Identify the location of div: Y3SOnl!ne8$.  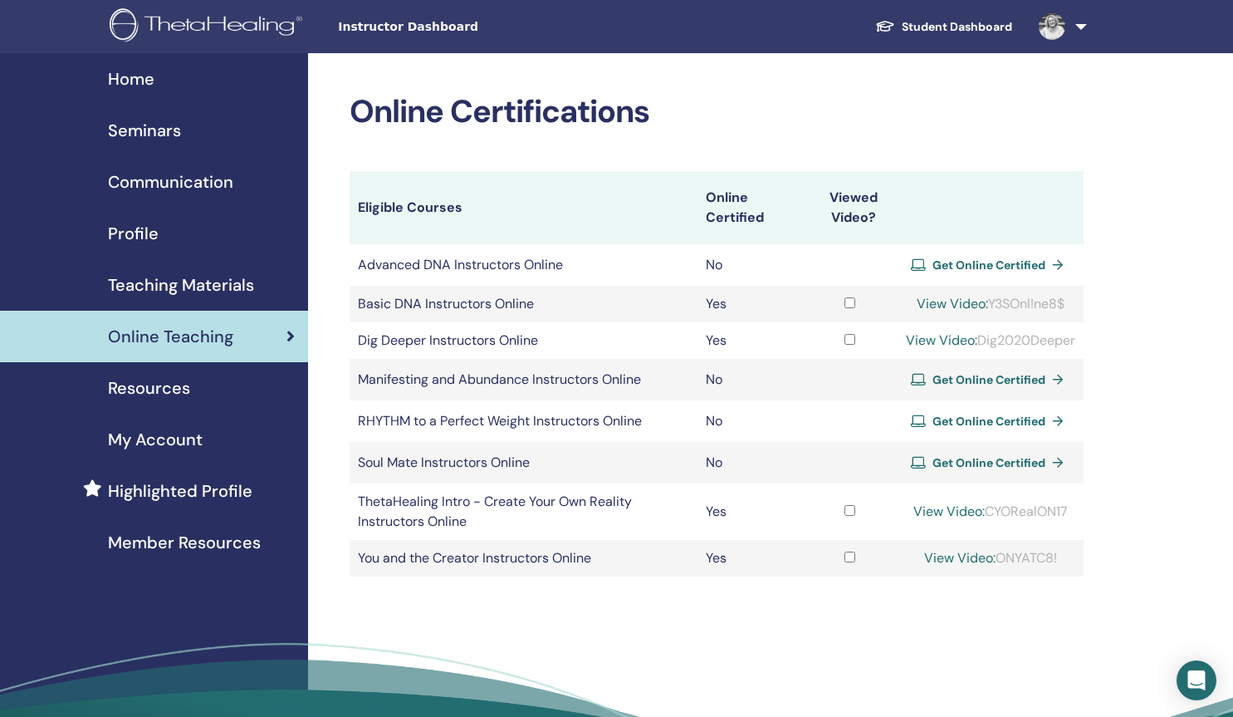
(991, 304).